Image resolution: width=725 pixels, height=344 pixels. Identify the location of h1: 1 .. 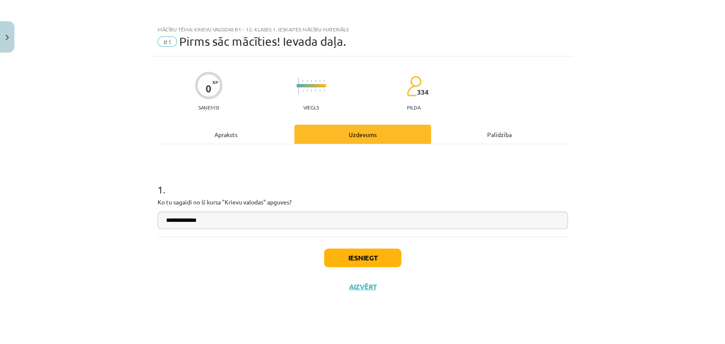
(362, 182).